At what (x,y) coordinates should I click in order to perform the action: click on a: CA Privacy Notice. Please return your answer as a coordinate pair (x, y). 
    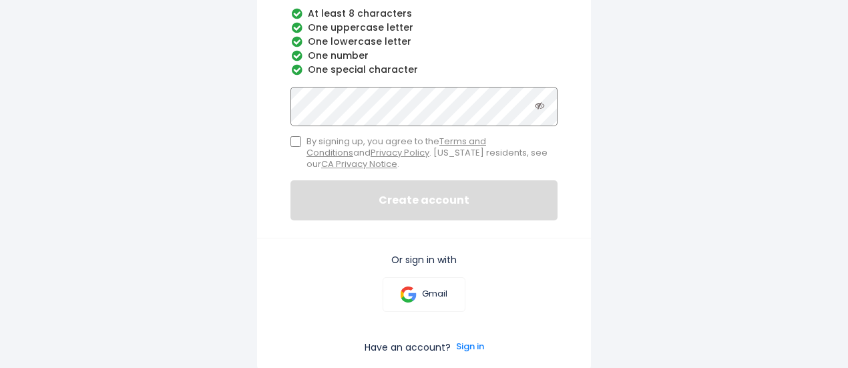
    Looking at the image, I should click on (359, 164).